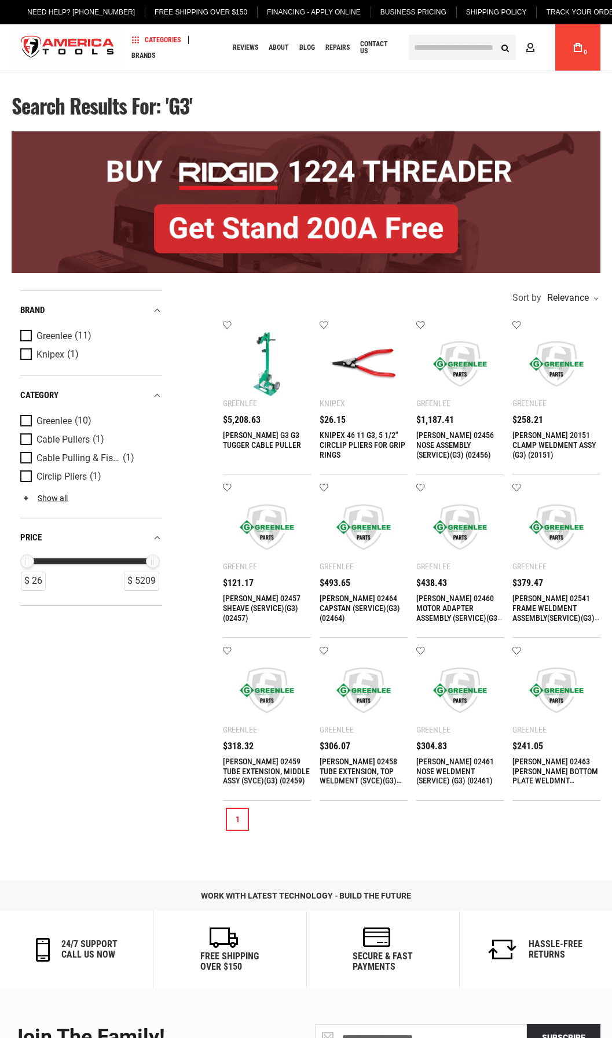 Image resolution: width=612 pixels, height=1038 pixels. What do you see at coordinates (91, 538) in the screenshot?
I see `div: price` at bounding box center [91, 538].